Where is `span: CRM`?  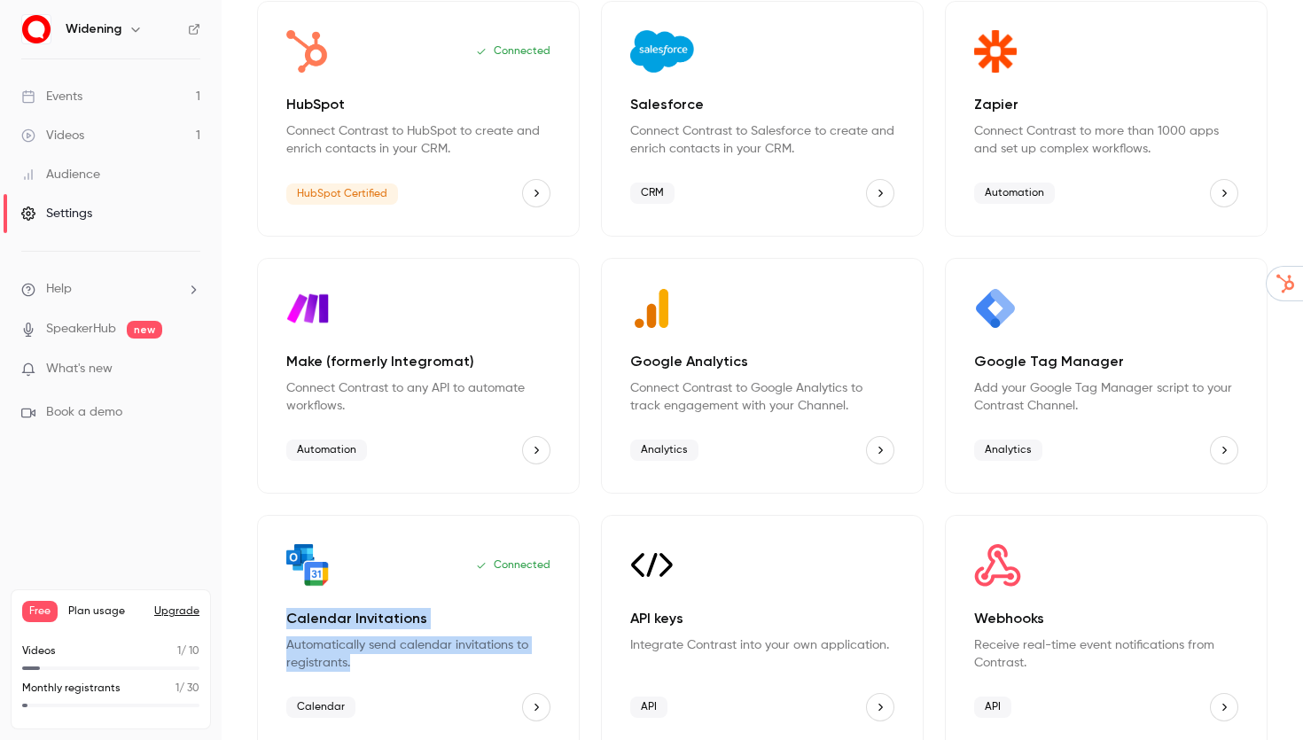
span: CRM is located at coordinates (652, 193).